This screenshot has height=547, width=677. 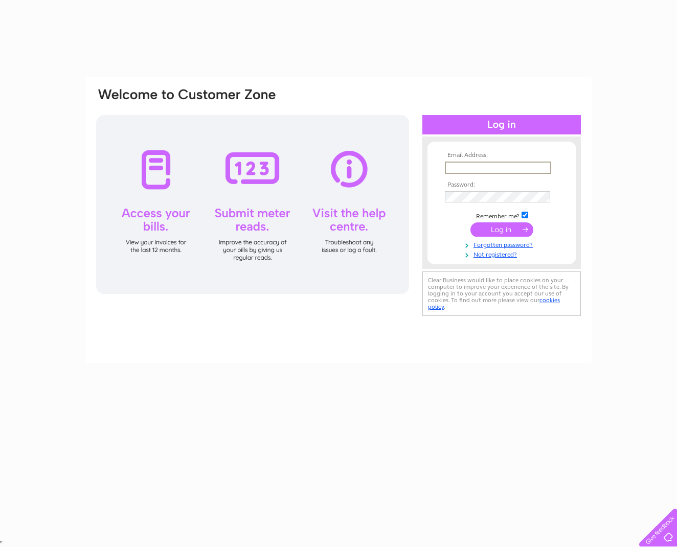 What do you see at coordinates (502, 230) in the screenshot?
I see `input: Submit` at bounding box center [502, 230].